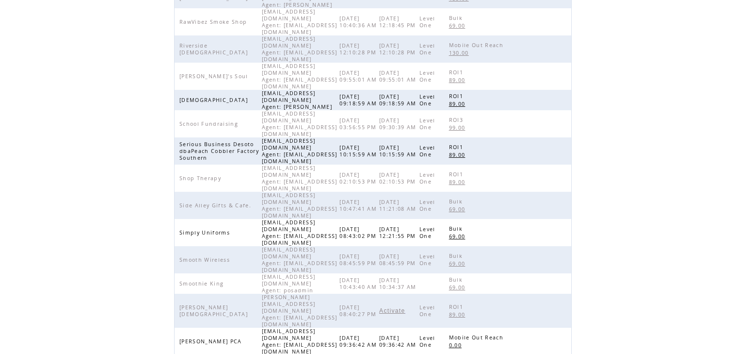 The height and width of the screenshot is (354, 739). Describe the element at coordinates (392, 310) in the screenshot. I see `span: Activate` at that location.